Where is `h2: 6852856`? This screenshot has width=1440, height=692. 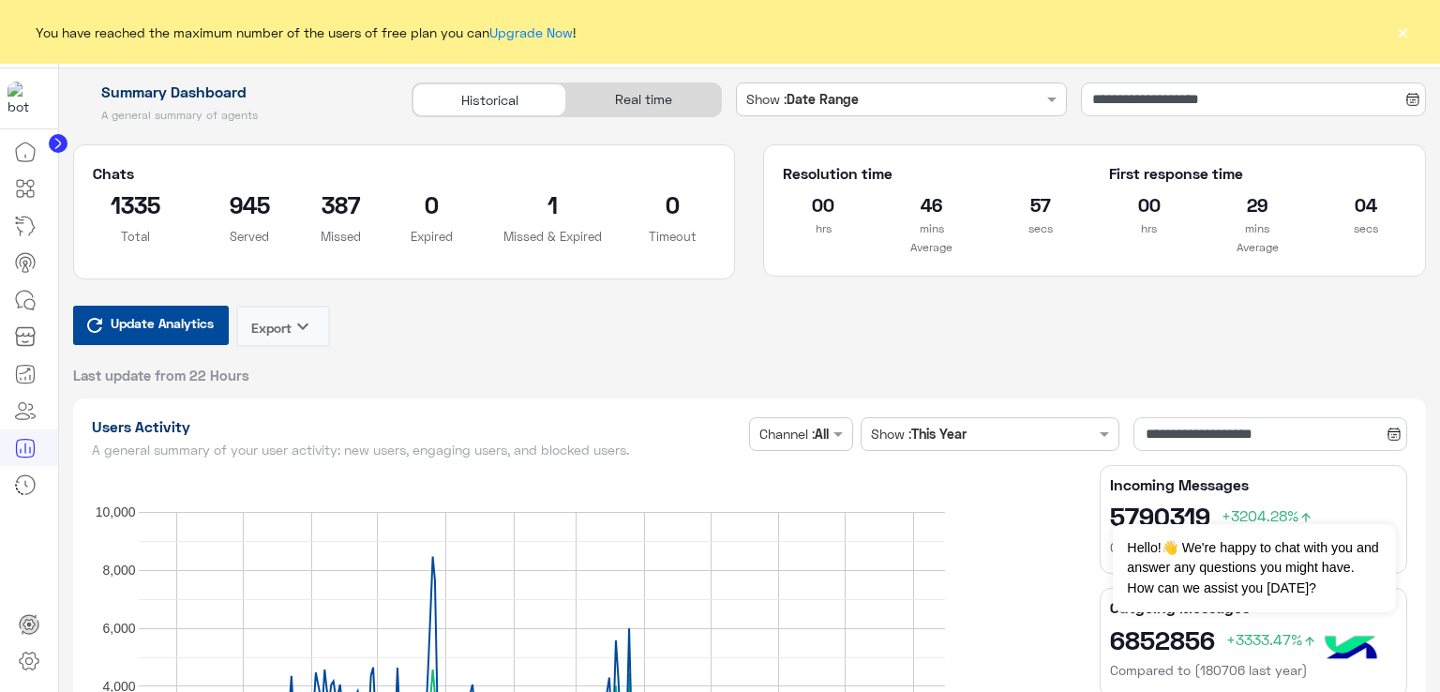
h2: 6852856 is located at coordinates (1253, 639).